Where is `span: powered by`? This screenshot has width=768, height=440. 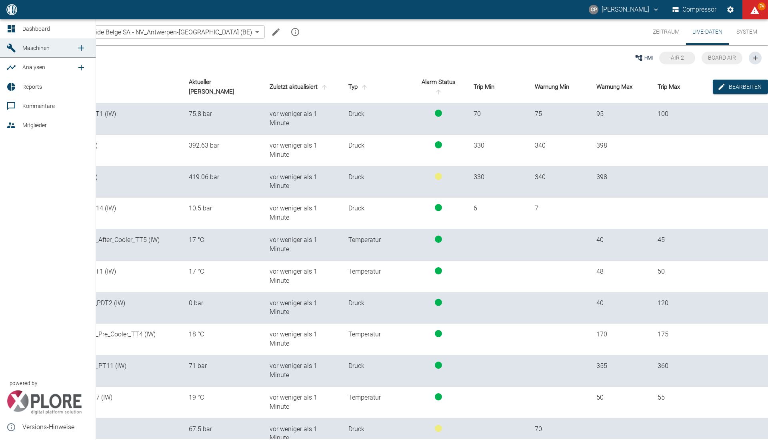
span: powered by is located at coordinates (23, 383).